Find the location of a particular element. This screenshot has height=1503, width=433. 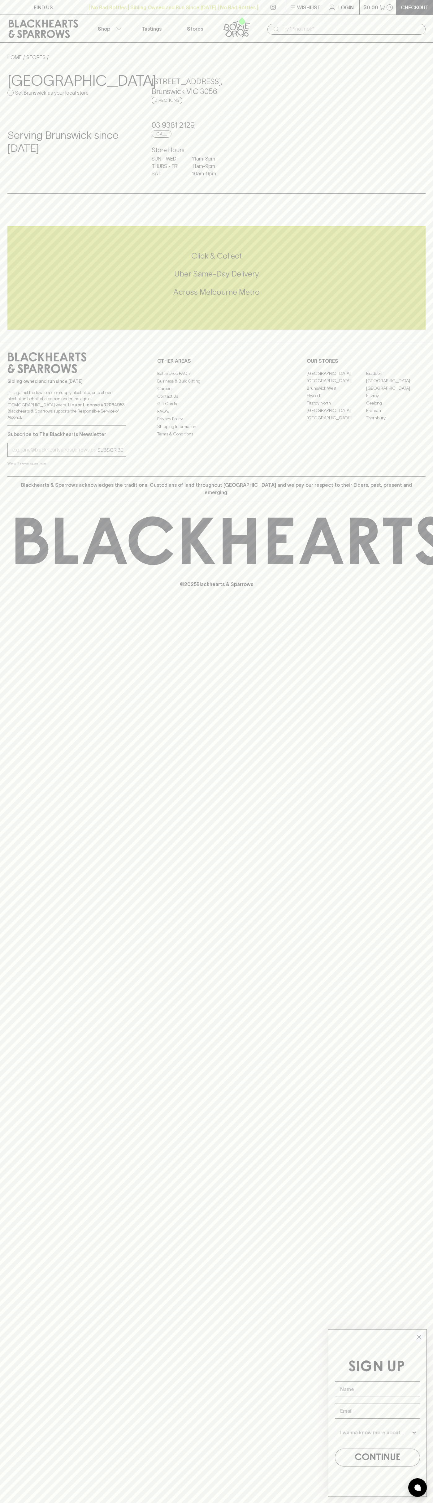

p: Subscribe to The Blackhearts Newsletter is located at coordinates (67, 434).